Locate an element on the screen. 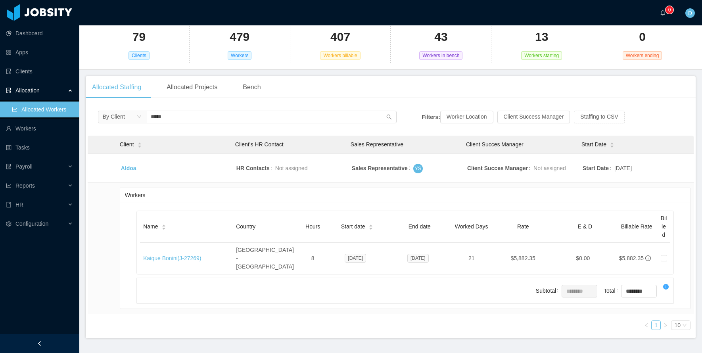 The width and height of the screenshot is (702, 353). div: By Client is located at coordinates (114, 117).